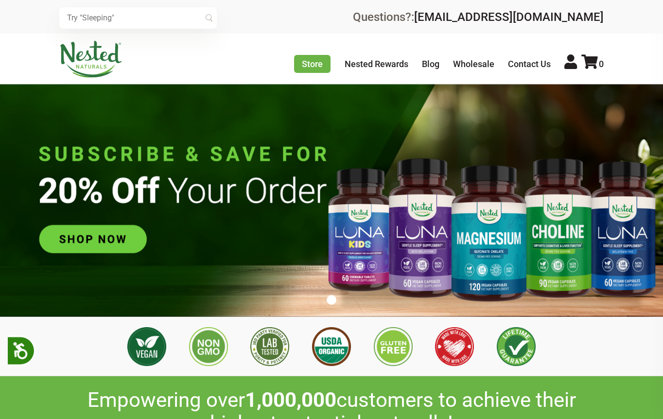 The height and width of the screenshot is (419, 663). Describe the element at coordinates (592, 64) in the screenshot. I see `a: 0` at that location.